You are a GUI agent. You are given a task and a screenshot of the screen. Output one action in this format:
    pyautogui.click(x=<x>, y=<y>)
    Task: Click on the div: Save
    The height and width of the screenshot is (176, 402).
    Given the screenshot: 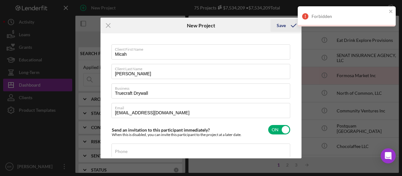 What is the action you would take?
    pyautogui.click(x=281, y=25)
    